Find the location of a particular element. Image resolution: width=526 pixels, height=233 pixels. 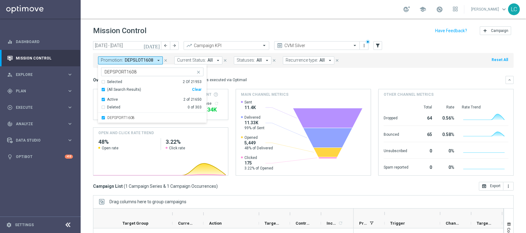

multiple-options-button: Export to CSV is located at coordinates (496, 186).